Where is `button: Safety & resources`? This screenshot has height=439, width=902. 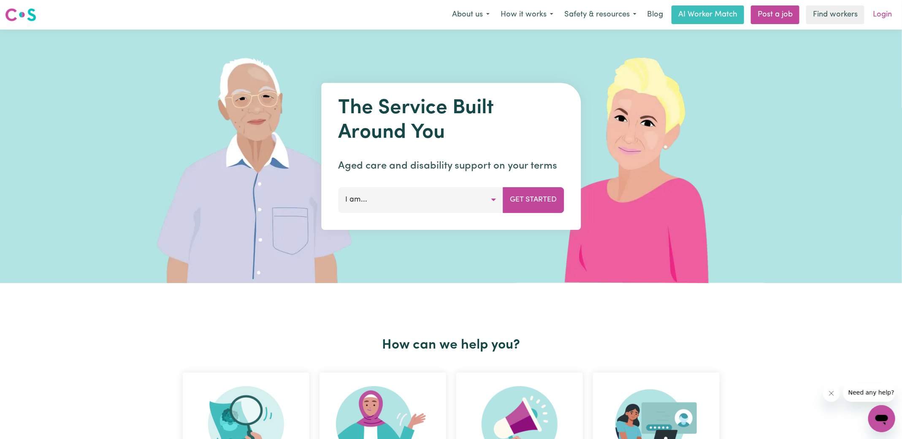
button: Safety & resources is located at coordinates (600, 15).